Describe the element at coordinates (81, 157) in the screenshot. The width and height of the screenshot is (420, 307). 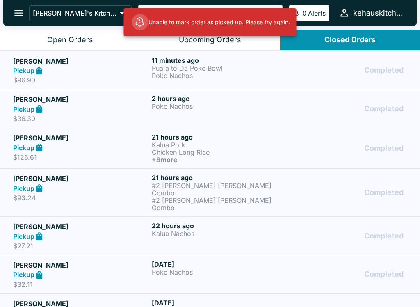
I see `p: $126.61` at that location.